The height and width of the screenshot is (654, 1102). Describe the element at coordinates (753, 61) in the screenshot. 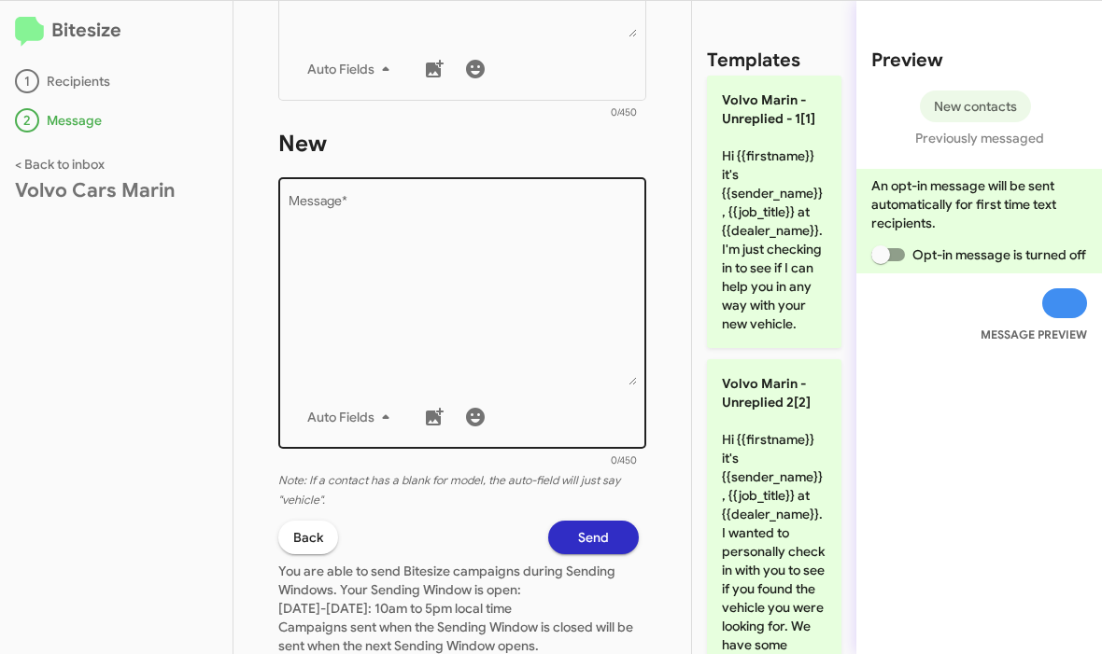

I see `h2: Templates` at that location.